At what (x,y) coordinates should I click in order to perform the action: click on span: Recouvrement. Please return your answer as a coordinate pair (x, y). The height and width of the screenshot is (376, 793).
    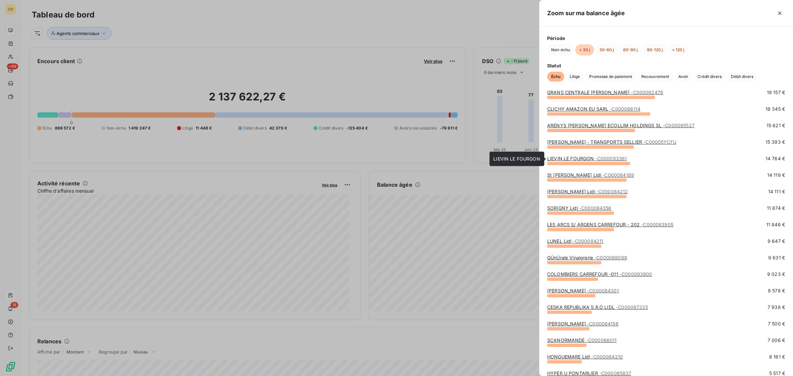
    Looking at the image, I should click on (655, 77).